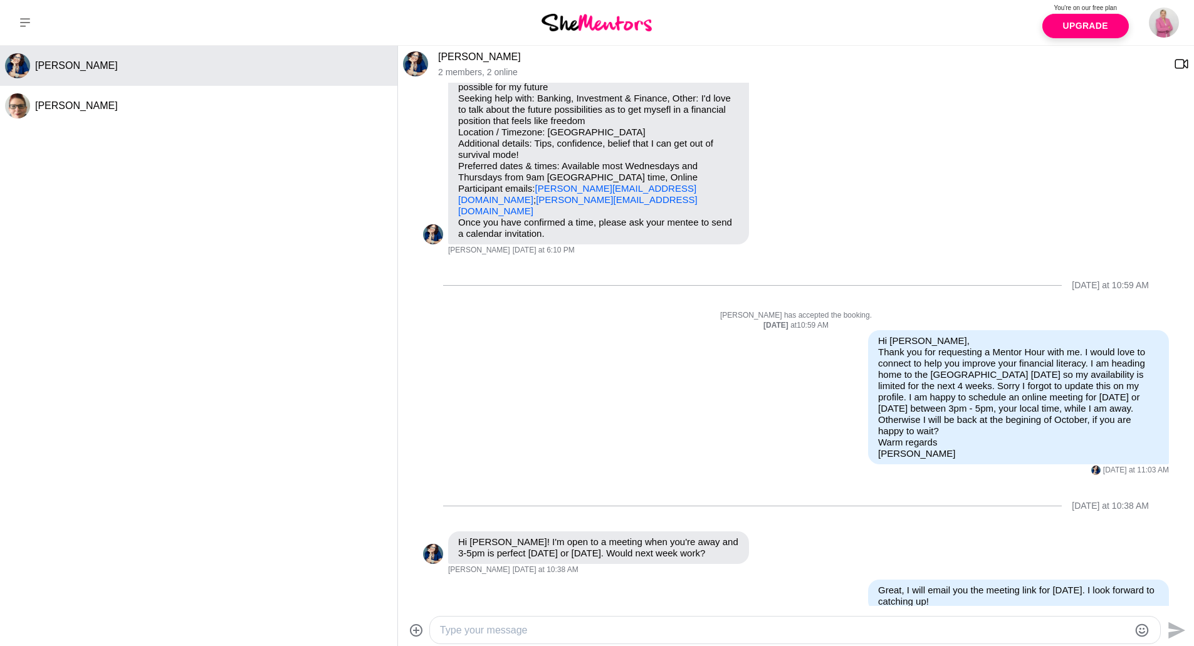  Describe the element at coordinates (1136, 471) in the screenshot. I see `time: 2025-08-29T01:33:46.720Z` at that location.